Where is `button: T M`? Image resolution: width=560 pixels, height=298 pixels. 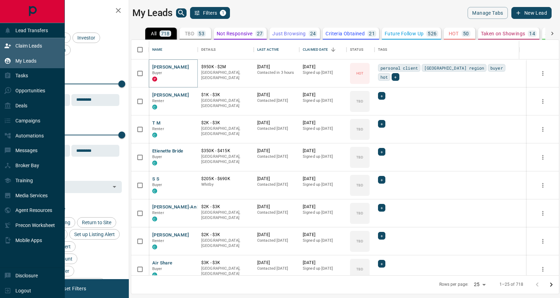
button: T M is located at coordinates (156, 123).